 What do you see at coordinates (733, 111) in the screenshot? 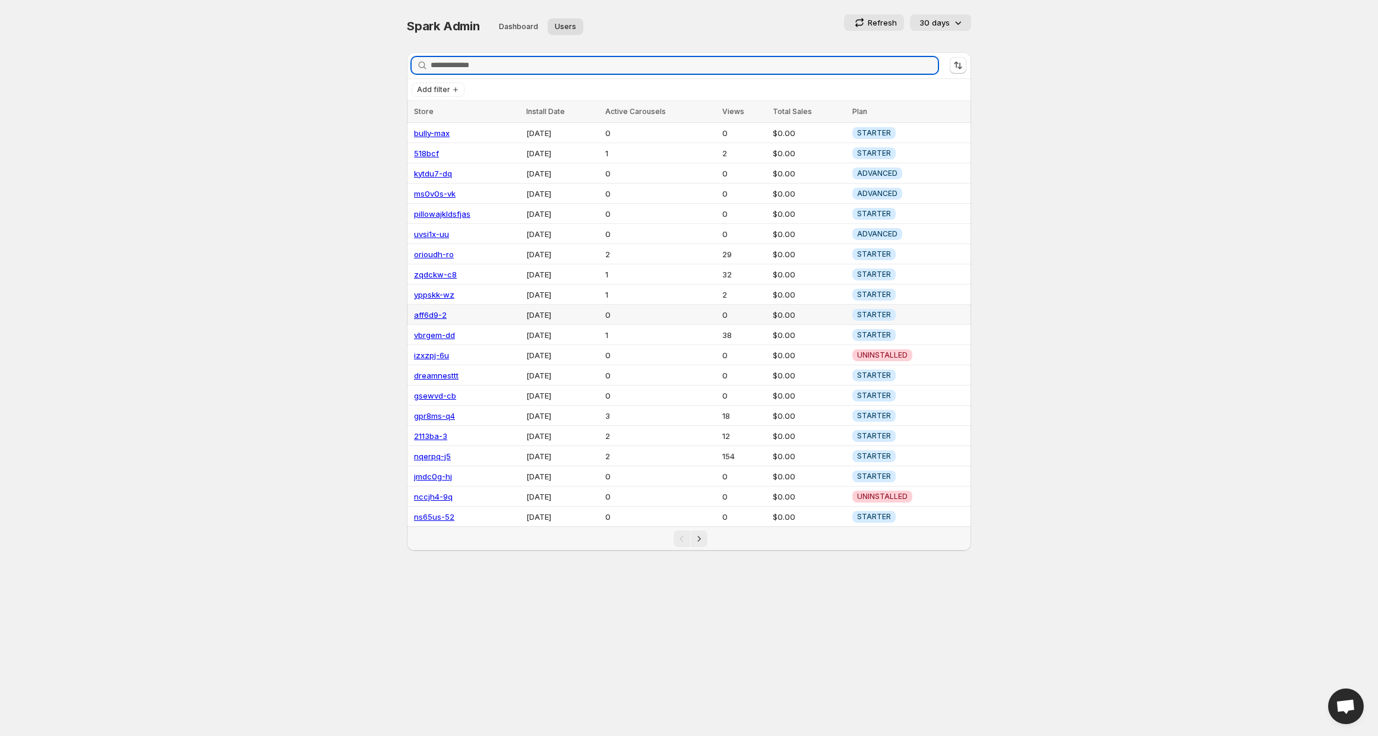
I see `span: Views` at bounding box center [733, 111].